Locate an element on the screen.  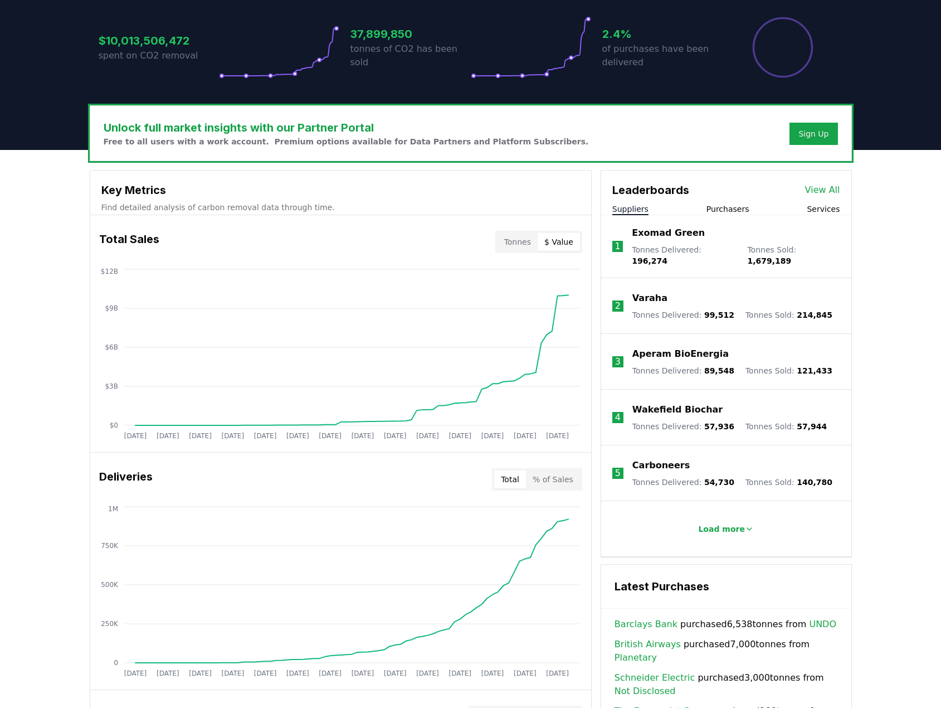
tspan: $6B is located at coordinates (111, 347).